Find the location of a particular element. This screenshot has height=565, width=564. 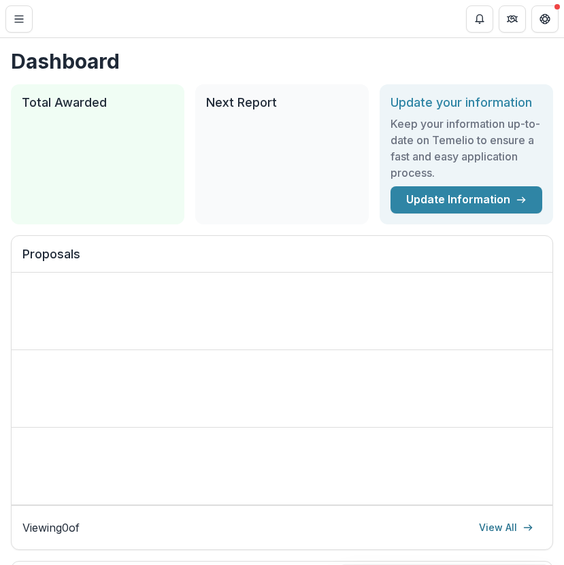

h2: Total Awarded is located at coordinates (97, 103).